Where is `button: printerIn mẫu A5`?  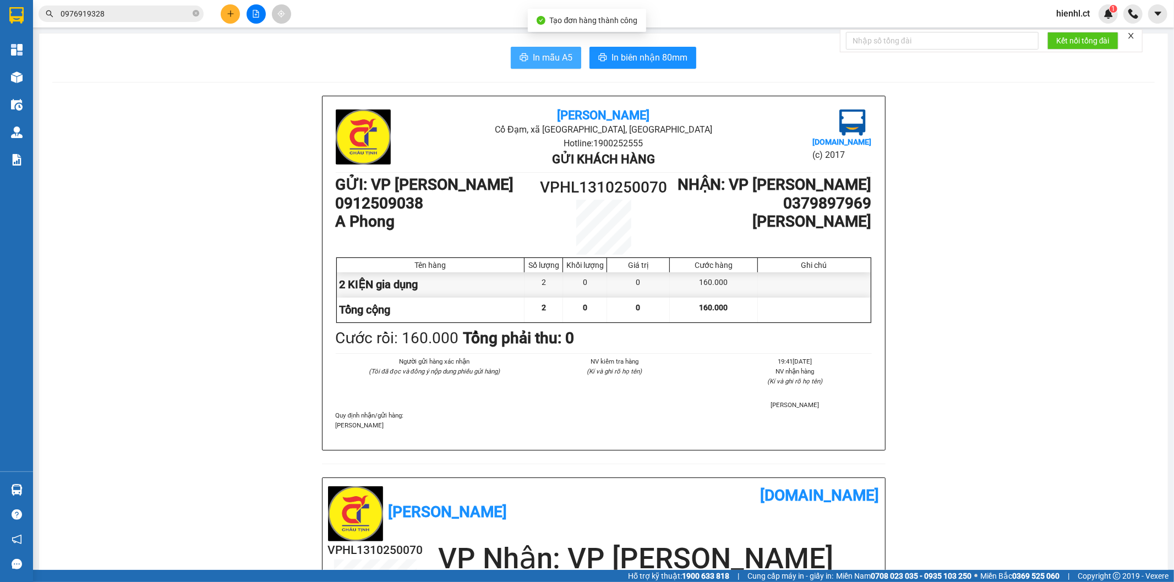 button: printerIn mẫu A5 is located at coordinates (546, 58).